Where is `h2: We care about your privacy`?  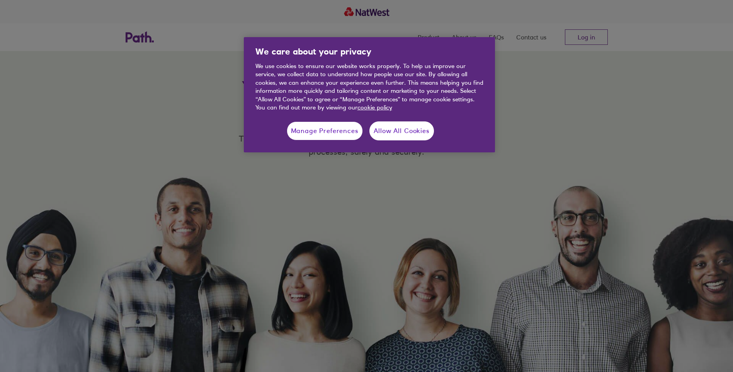 h2: We care about your privacy is located at coordinates (358, 53).